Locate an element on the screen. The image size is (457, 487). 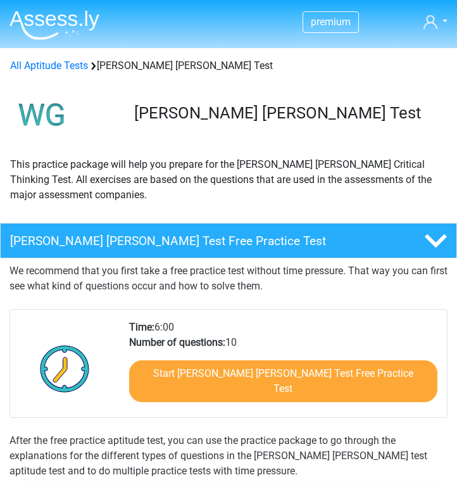
img: Assessly is located at coordinates (54, 25).